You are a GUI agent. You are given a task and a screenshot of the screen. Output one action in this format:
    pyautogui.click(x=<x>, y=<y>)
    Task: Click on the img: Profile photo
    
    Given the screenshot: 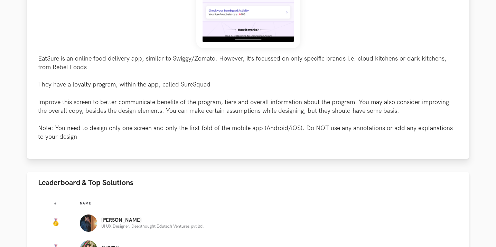 What is the action you would take?
    pyautogui.click(x=88, y=223)
    